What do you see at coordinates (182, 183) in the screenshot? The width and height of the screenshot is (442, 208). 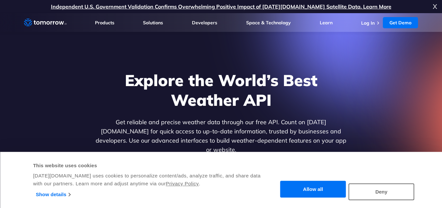 I see `a: Privacy Policy` at bounding box center [182, 183].